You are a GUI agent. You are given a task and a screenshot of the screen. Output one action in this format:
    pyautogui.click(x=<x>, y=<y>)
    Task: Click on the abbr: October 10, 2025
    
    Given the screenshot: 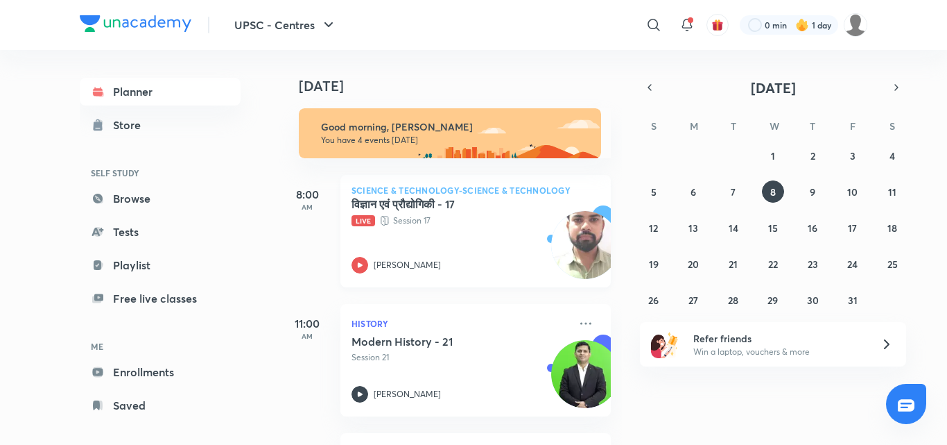 What is the action you would take?
    pyautogui.click(x=852, y=191)
    